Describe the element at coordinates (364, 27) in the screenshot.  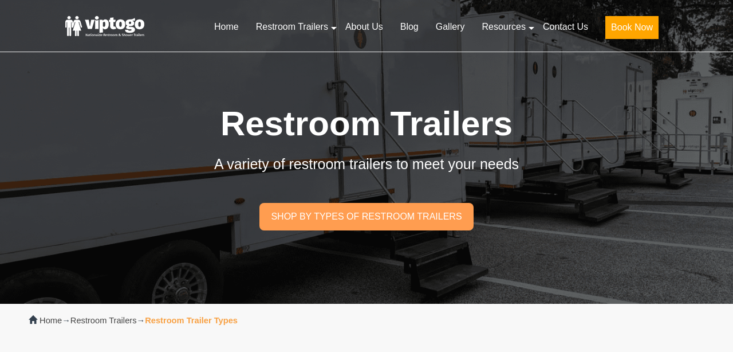
I see `a: About Us` at that location.